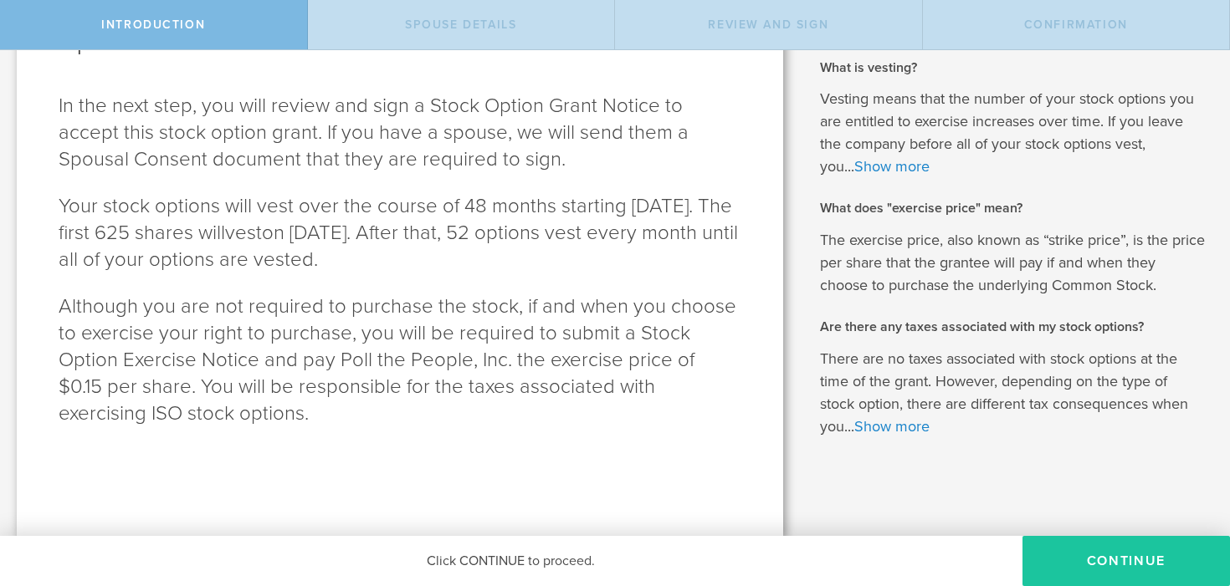 Image resolution: width=1230 pixels, height=586 pixels. What do you see at coordinates (1012, 68) in the screenshot?
I see `h2: What is vesting?` at bounding box center [1012, 68].